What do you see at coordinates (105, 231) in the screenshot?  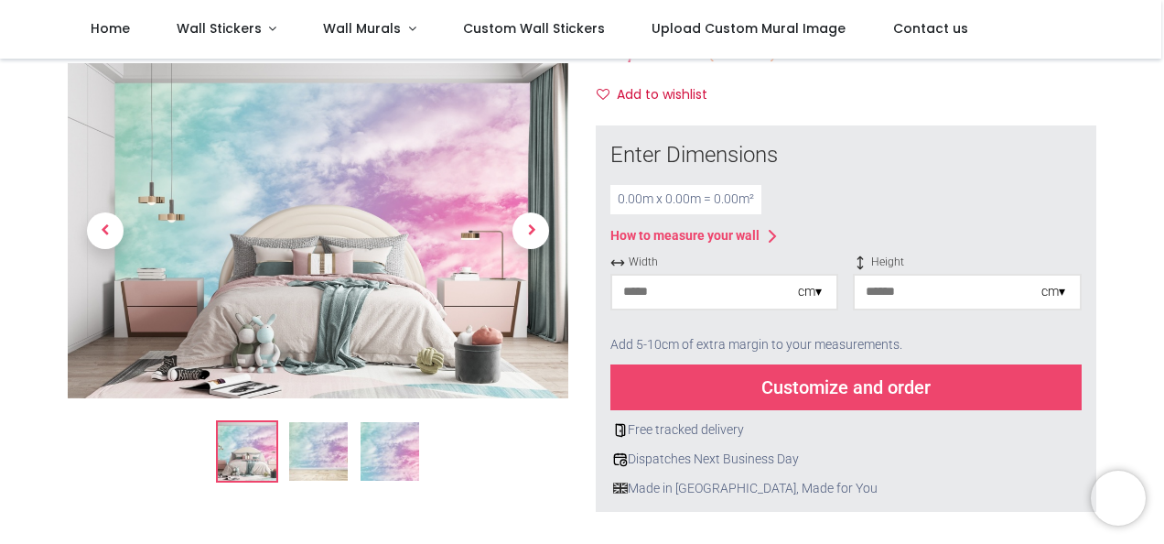 I see `span: Previous` at bounding box center [105, 231].